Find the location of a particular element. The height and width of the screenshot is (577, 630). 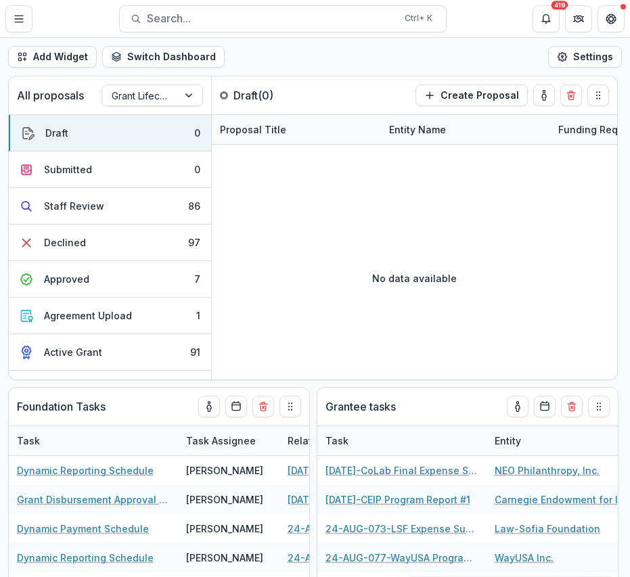

button: Submitted0 is located at coordinates (110, 170).